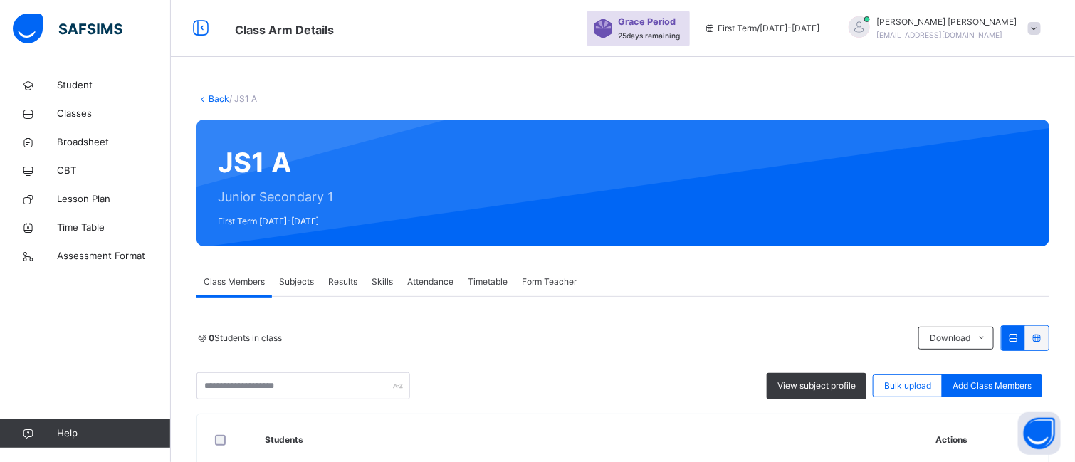  What do you see at coordinates (296, 282) in the screenshot?
I see `span: Subjects` at bounding box center [296, 282].